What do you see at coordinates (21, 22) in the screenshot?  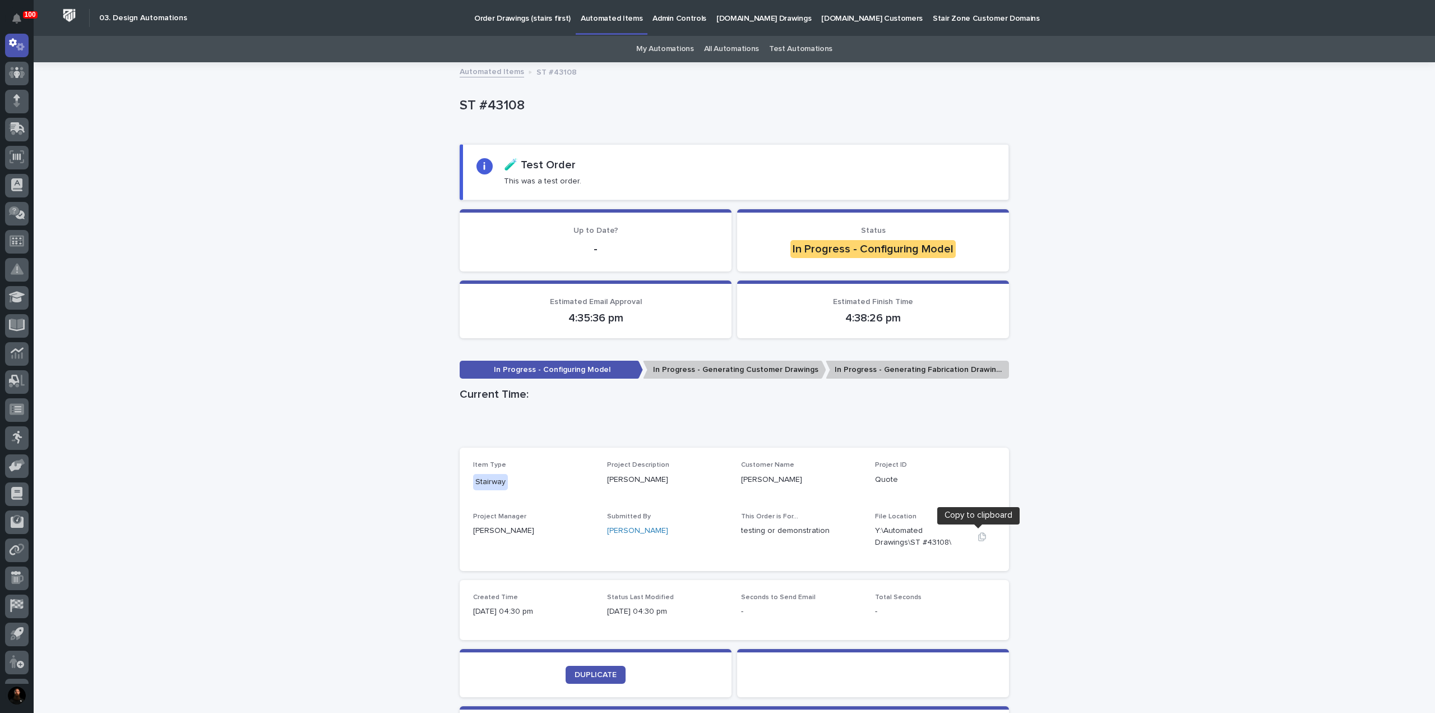 I see `div: Notifications100` at bounding box center [21, 22].